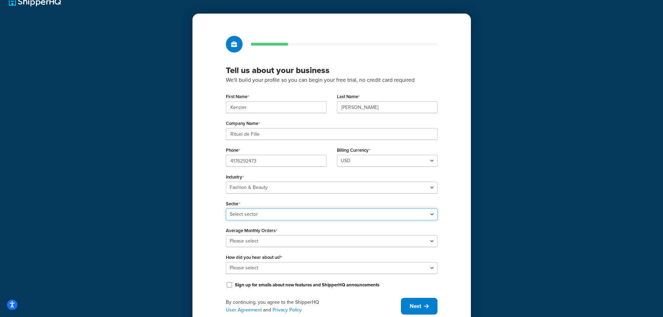  Describe the element at coordinates (287, 310) in the screenshot. I see `a: Privacy Policy` at that location.